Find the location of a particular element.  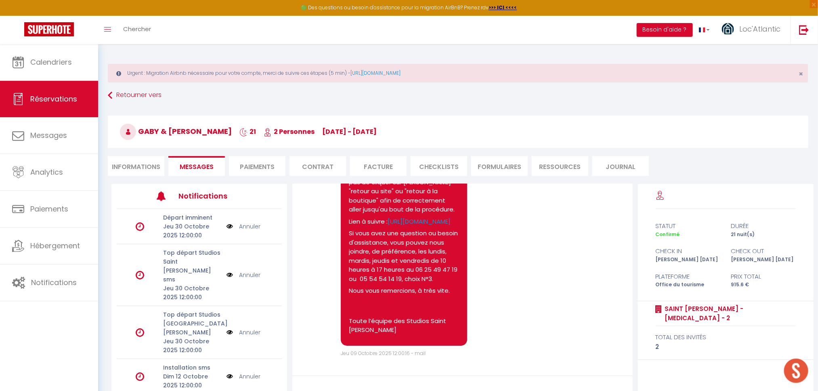

li: Informations is located at coordinates (136, 166).